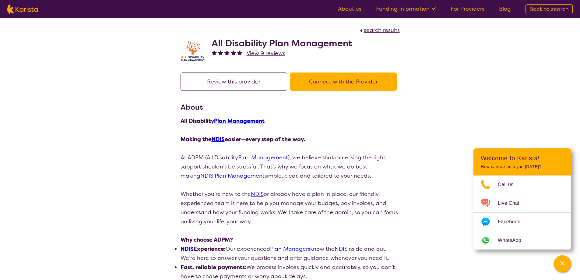 This screenshot has height=280, width=580. I want to click on a: Blog, so click(505, 9).